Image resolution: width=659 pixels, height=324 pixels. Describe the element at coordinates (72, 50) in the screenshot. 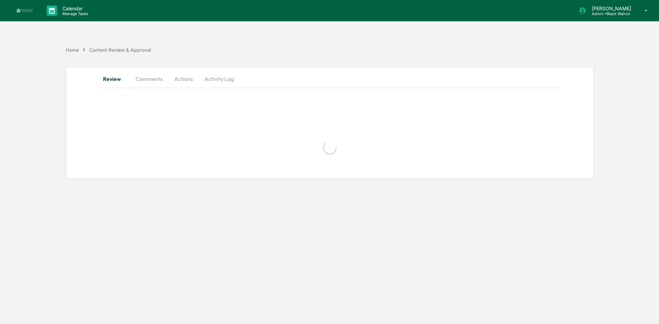

I see `div: Home` at that location.